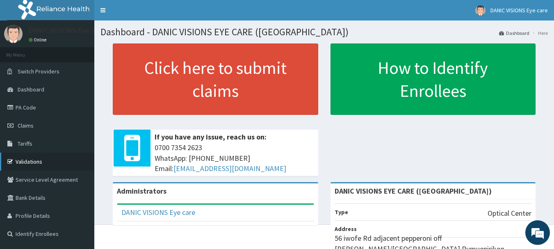  I want to click on b: Type, so click(341, 212).